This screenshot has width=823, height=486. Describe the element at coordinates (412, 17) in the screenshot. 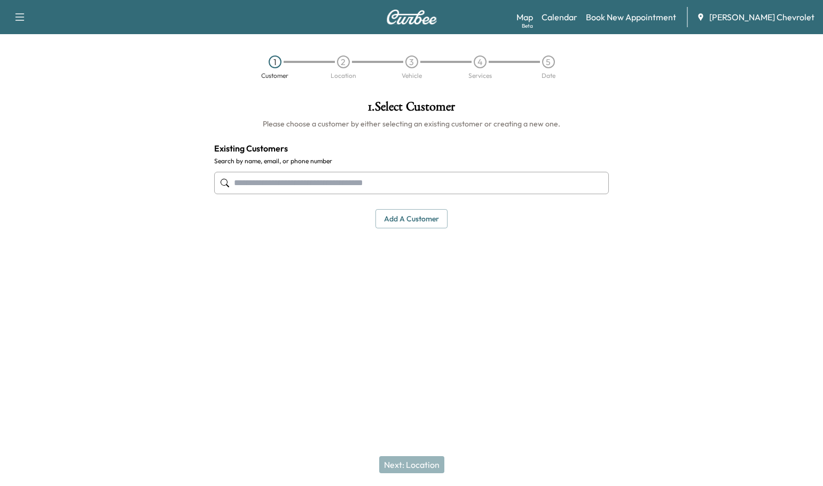

I see `img: Curbee Logo` at that location.